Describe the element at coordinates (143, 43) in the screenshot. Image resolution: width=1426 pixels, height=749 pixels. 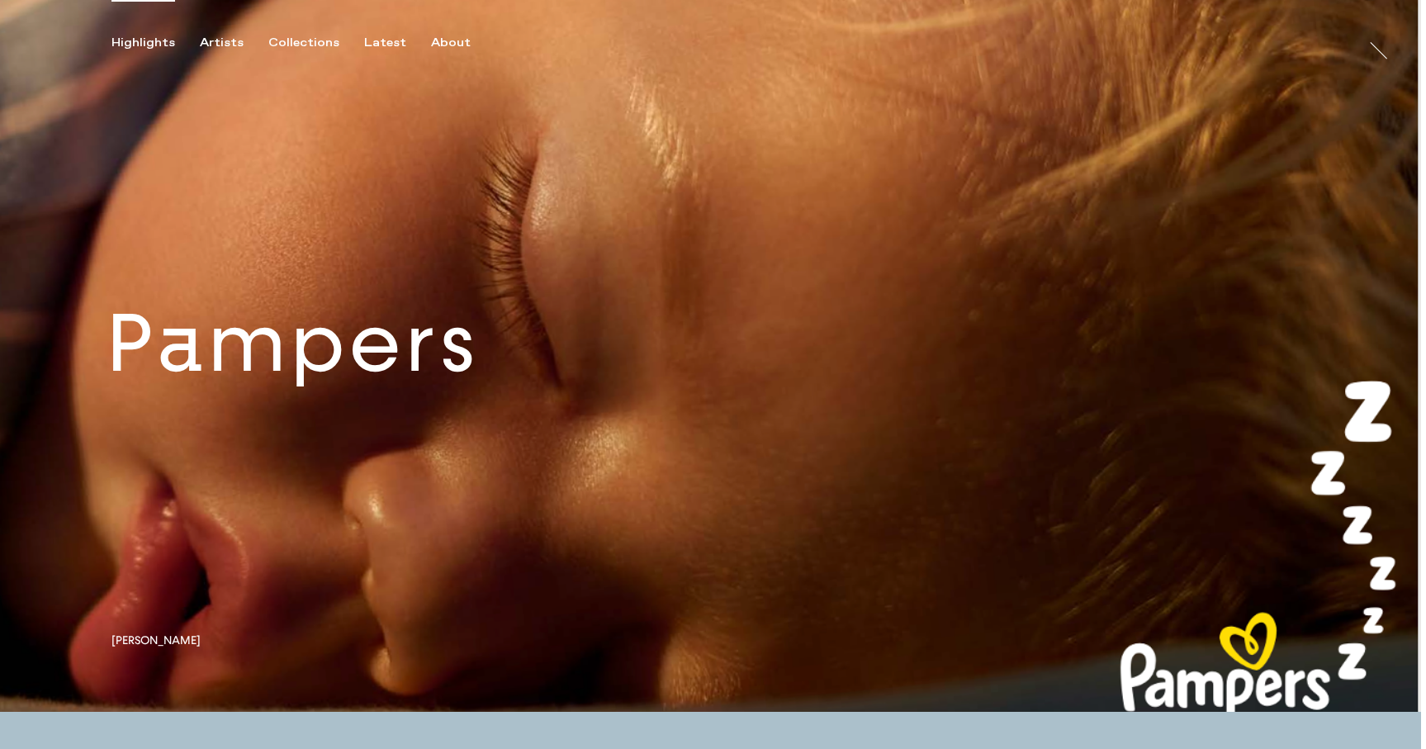
I see `div: Highlights` at that location.